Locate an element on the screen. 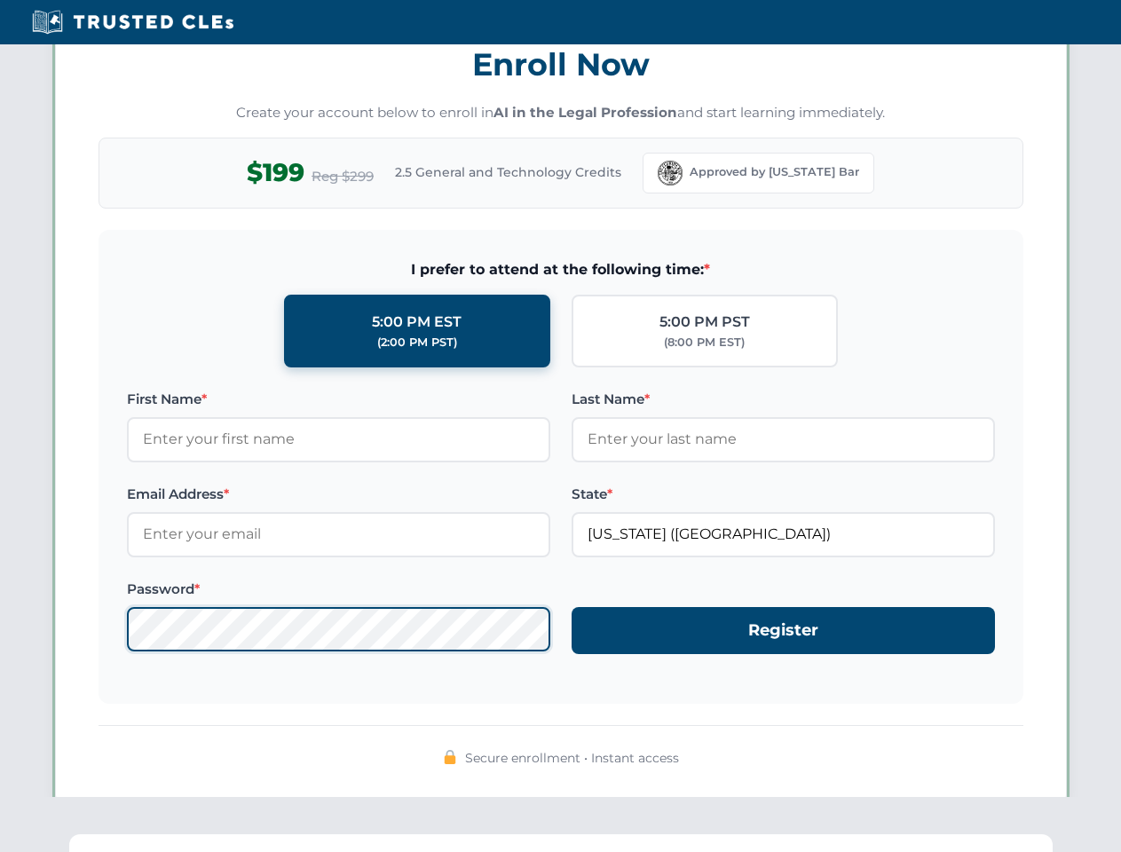 This screenshot has width=1121, height=852. span: 2.5 General and Technology Credits is located at coordinates (508, 172).